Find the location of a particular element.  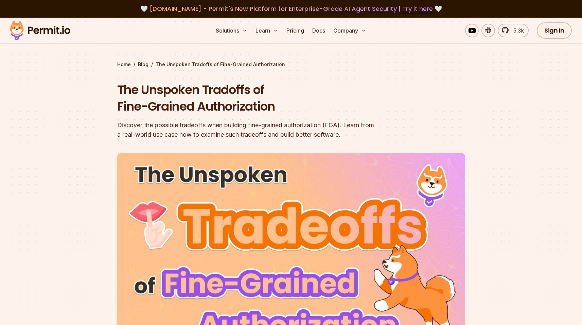

a: Sign In is located at coordinates (554, 31).